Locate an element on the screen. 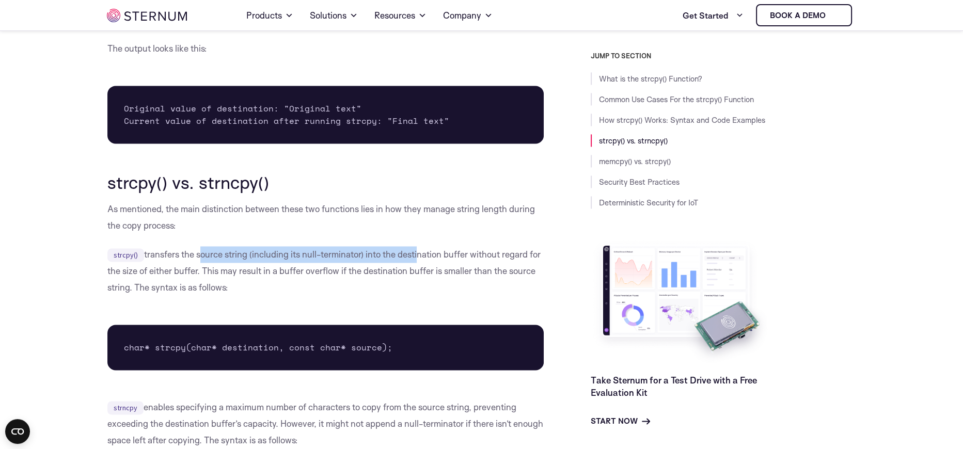  a: Get Started is located at coordinates (713, 15).